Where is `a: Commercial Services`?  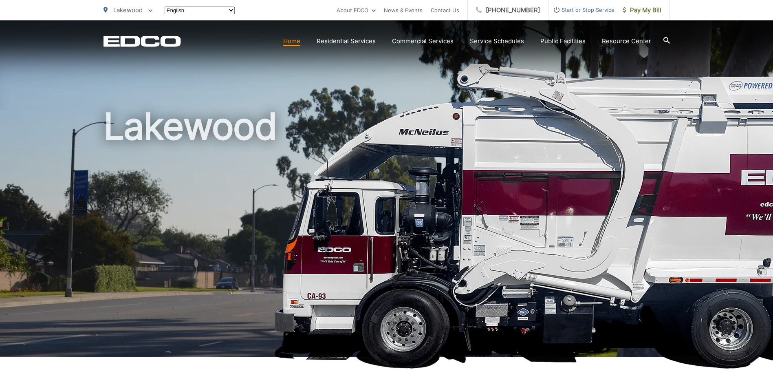 a: Commercial Services is located at coordinates (423, 41).